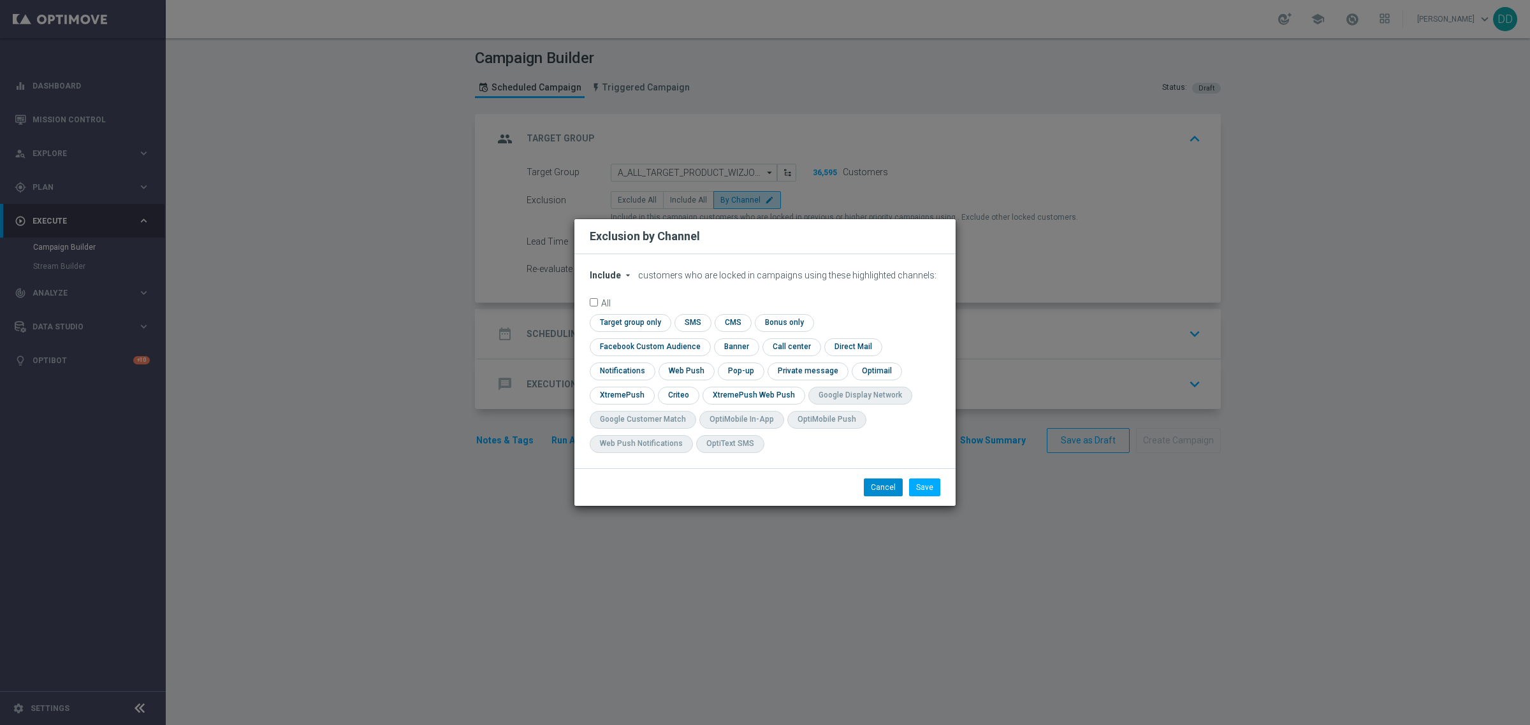 The image size is (1530, 725). What do you see at coordinates (860, 395) in the screenshot?
I see `div: Google Display Network` at bounding box center [860, 395].